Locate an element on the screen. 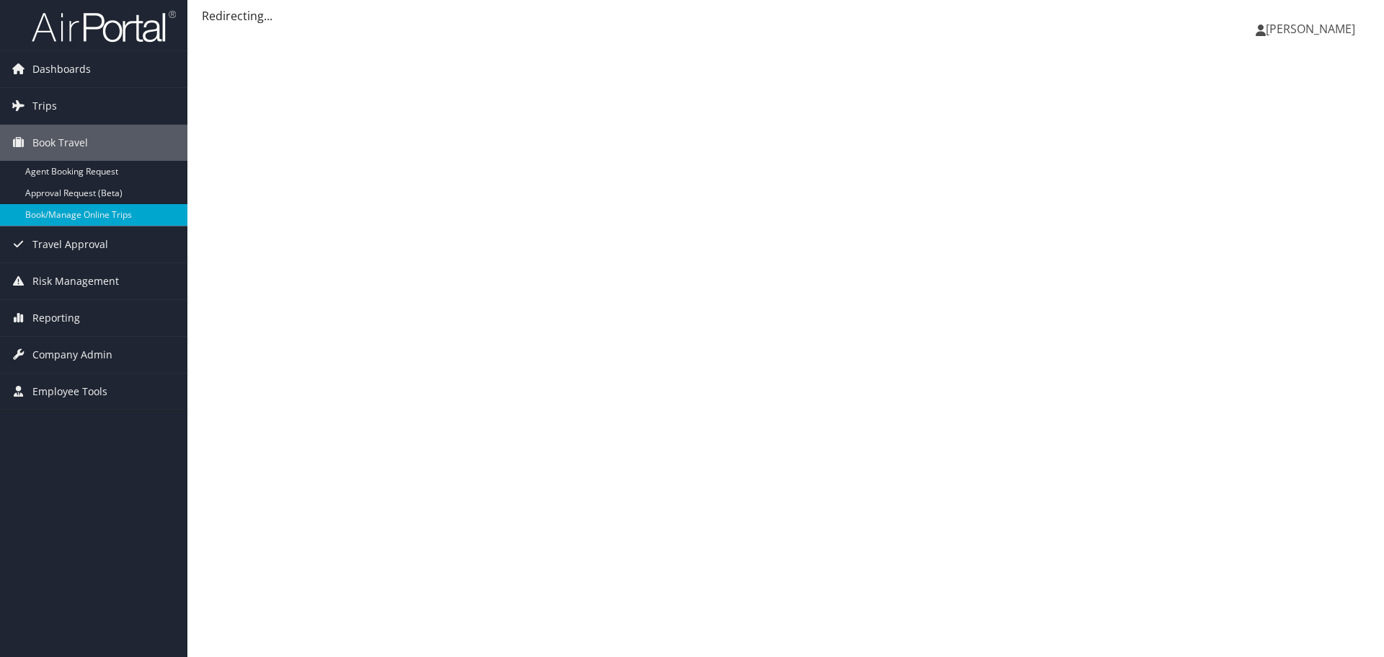 This screenshot has width=1384, height=657. span: Trips is located at coordinates (45, 106).